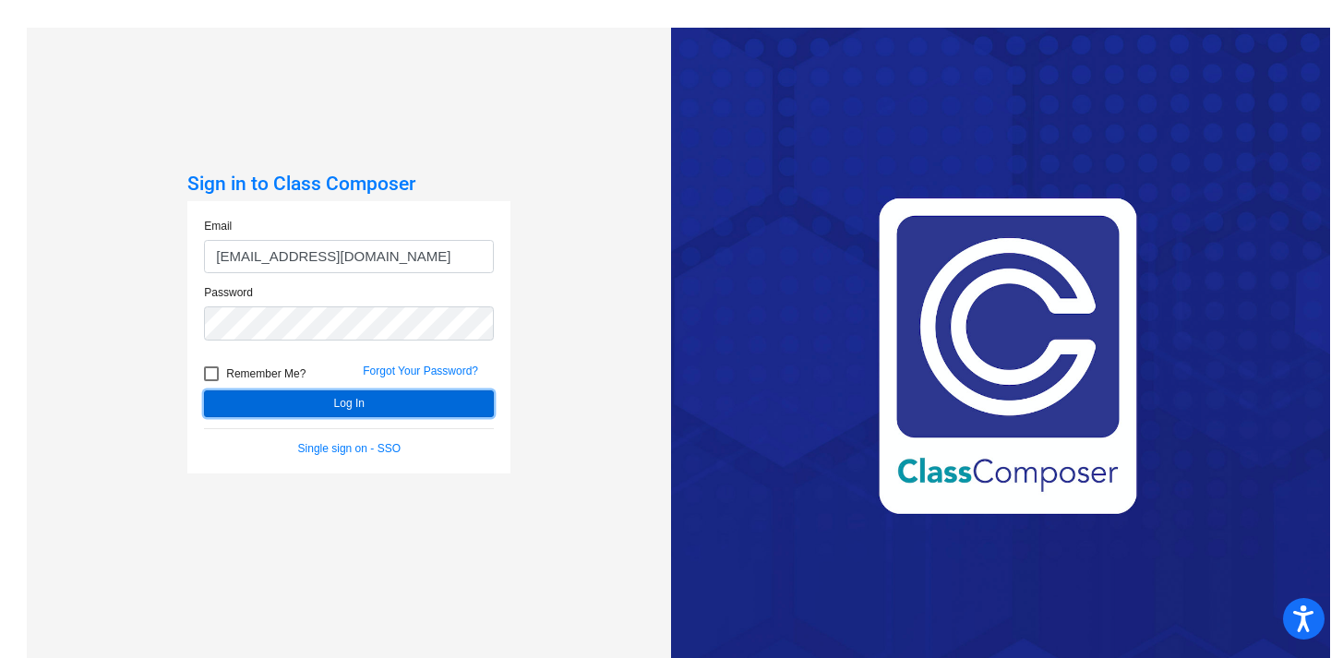  Describe the element at coordinates (349, 184) in the screenshot. I see `h3: Sign in to Class Composer` at that location.